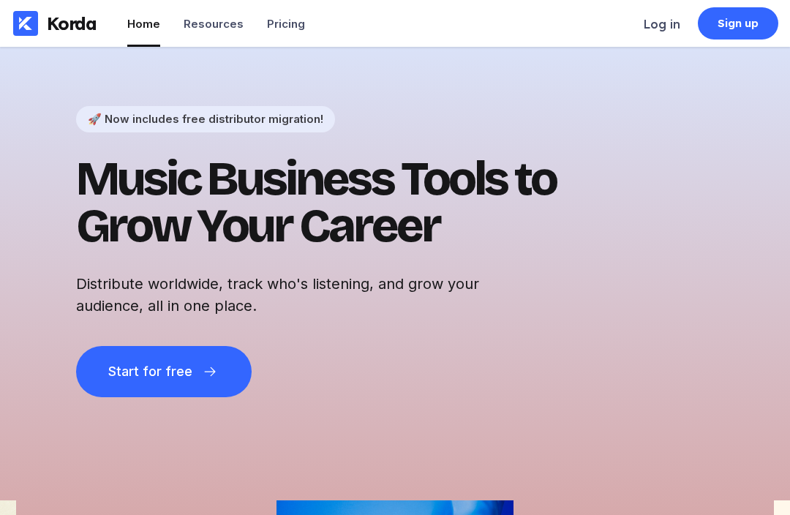  Describe the element at coordinates (72, 23) in the screenshot. I see `div: Korda` at that location.